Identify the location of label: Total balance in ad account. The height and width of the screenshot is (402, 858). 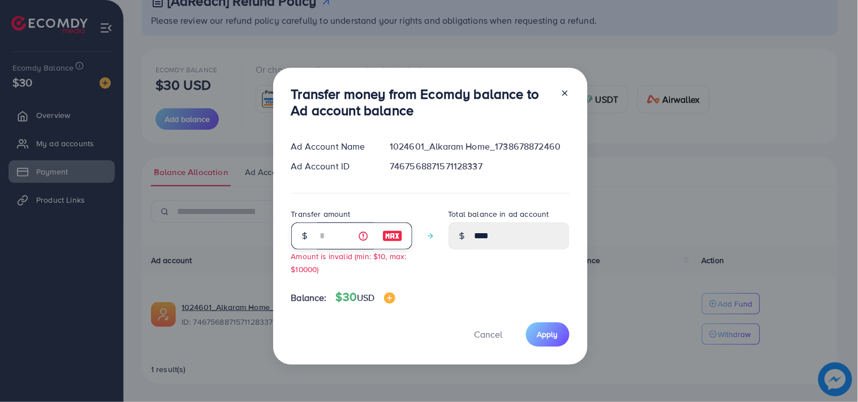
(499, 214).